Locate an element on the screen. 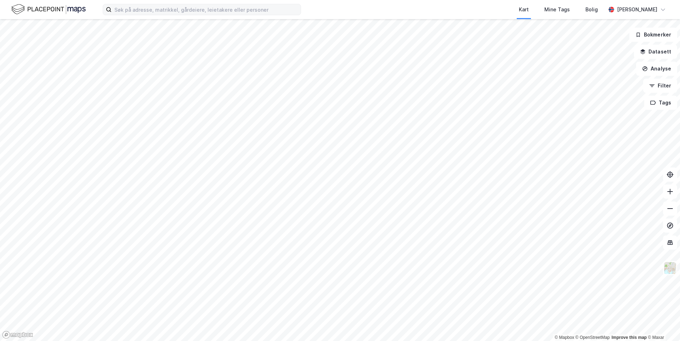 The image size is (680, 341). div: Bolig is located at coordinates (591, 10).